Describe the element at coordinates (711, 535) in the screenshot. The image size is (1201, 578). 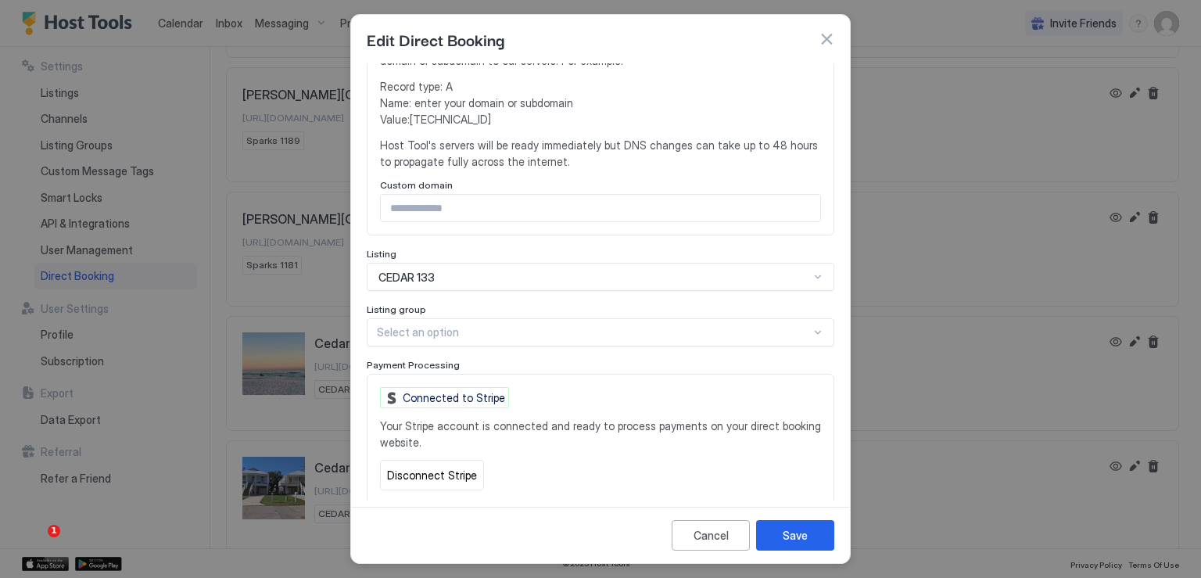
I see `button: Cancel` at that location.